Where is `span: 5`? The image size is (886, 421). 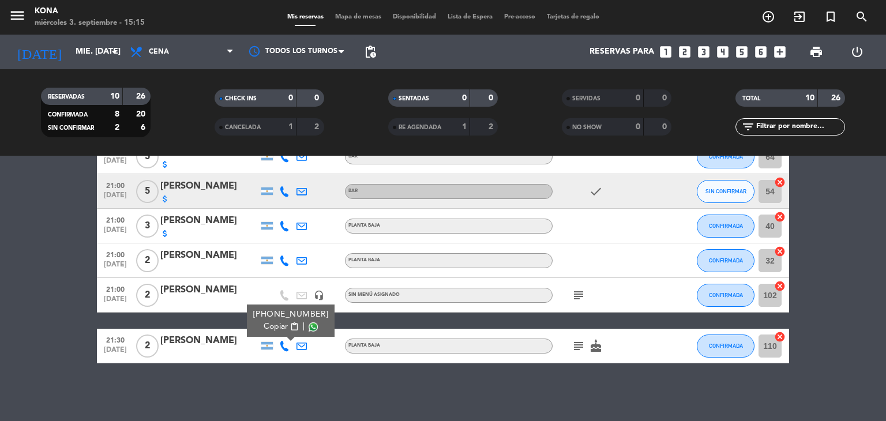 span: 5 is located at coordinates (147, 157).